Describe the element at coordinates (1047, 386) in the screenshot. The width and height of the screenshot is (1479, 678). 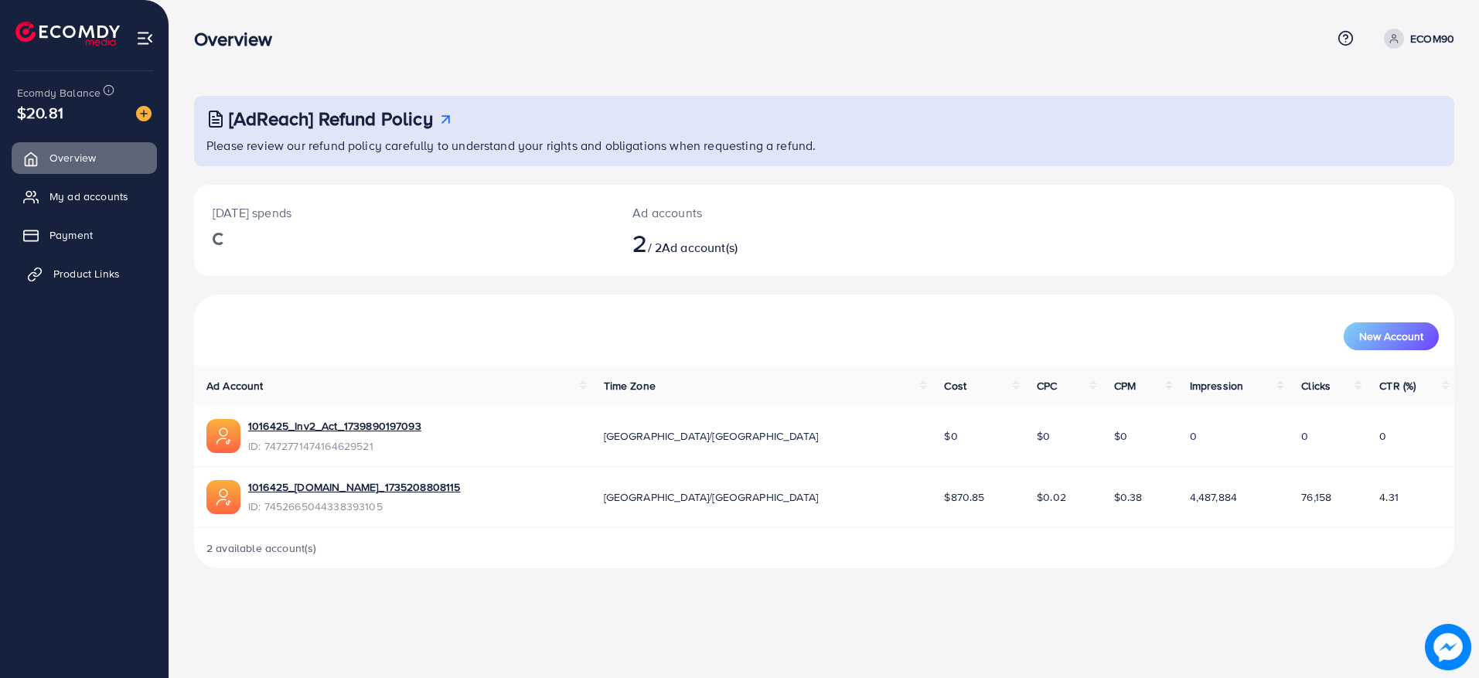
I see `span: CPC` at that location.